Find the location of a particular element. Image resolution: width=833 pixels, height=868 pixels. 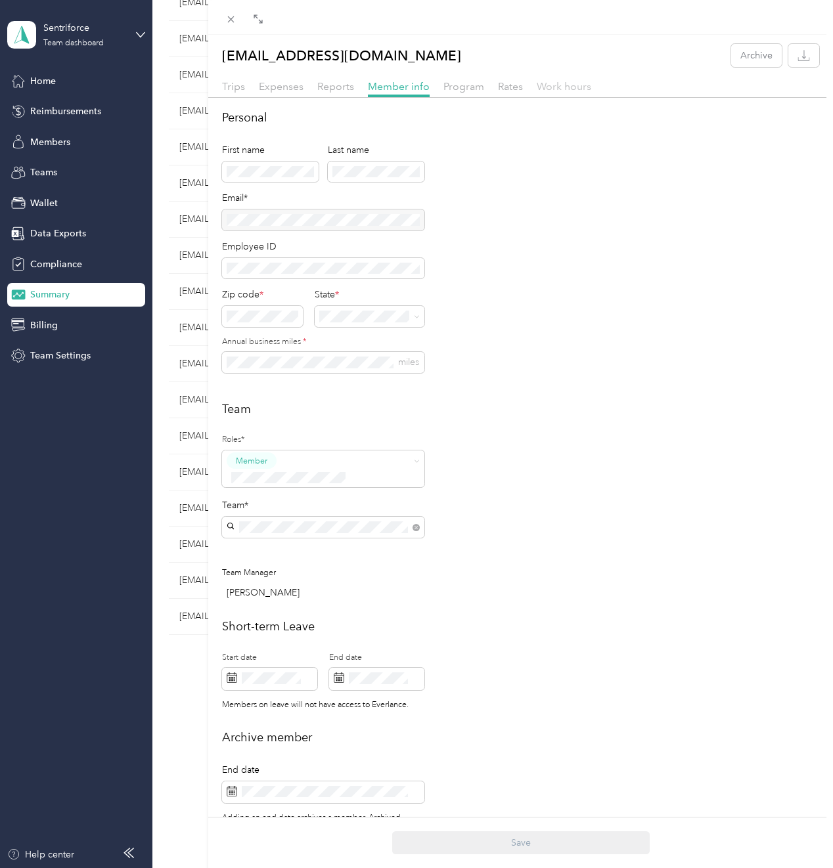

span: Reports is located at coordinates (336, 86).